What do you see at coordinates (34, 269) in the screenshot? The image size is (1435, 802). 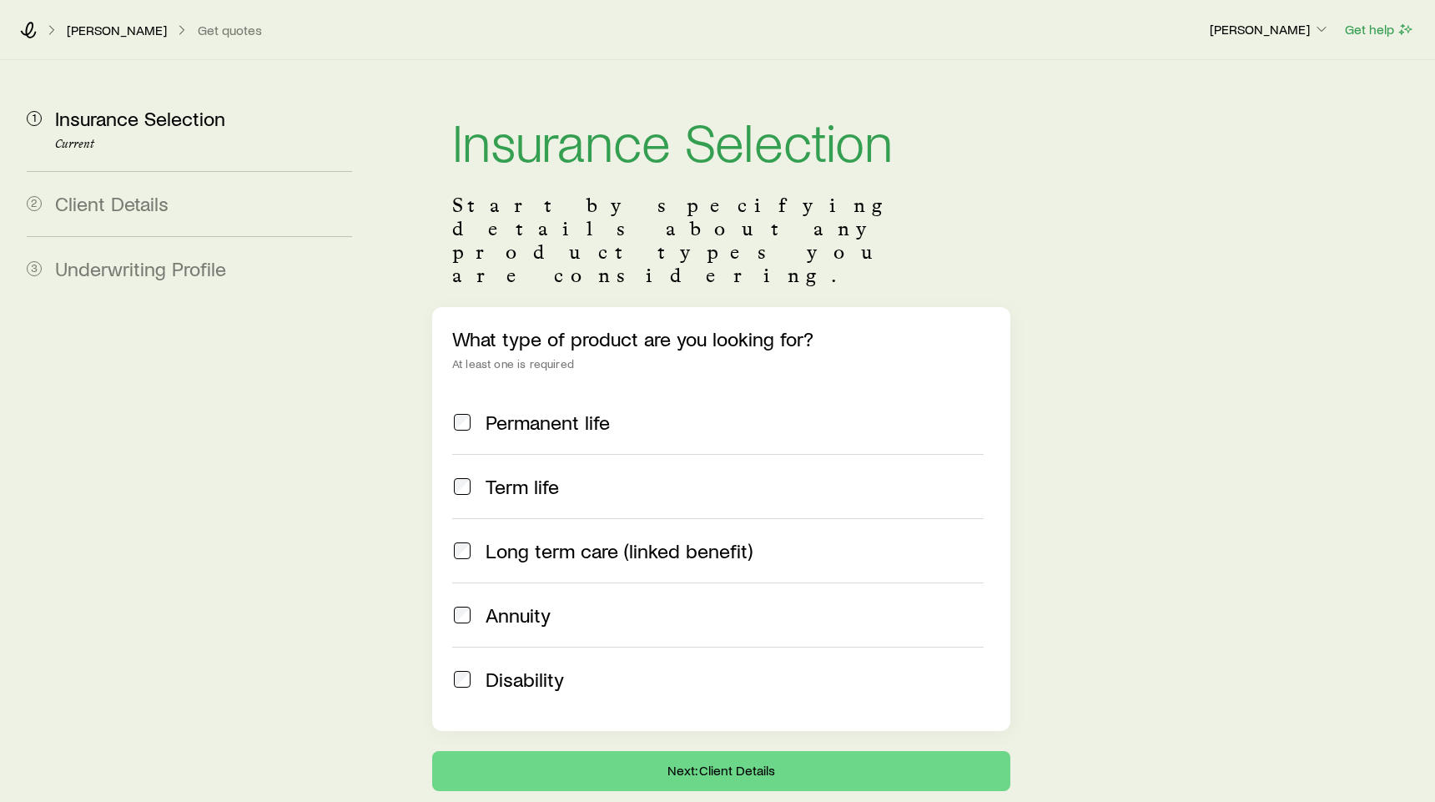 I see `span: 3` at bounding box center [34, 269].